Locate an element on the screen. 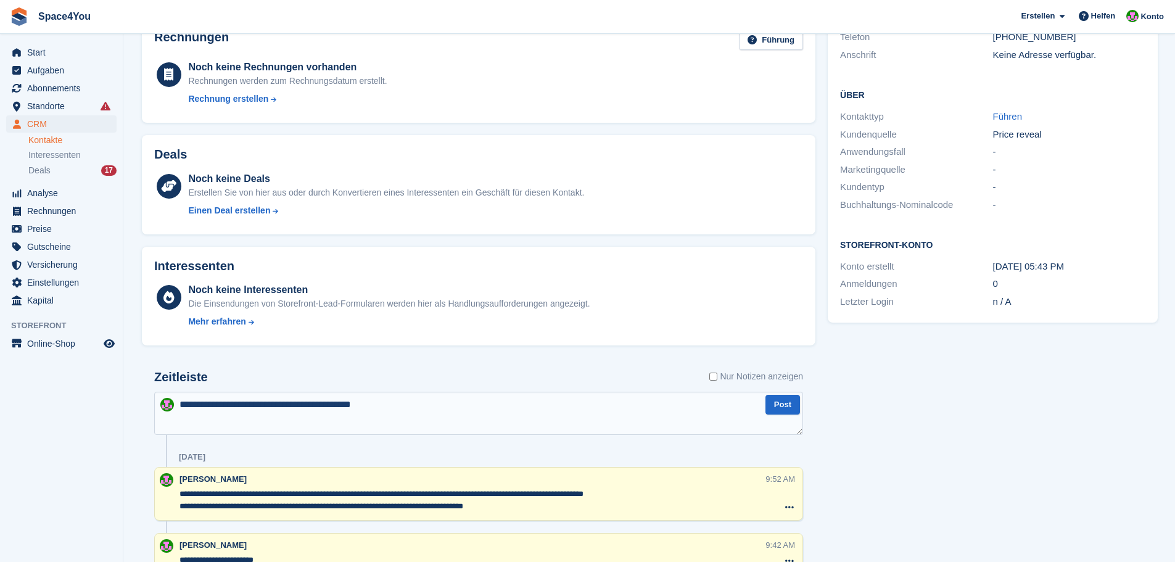 This screenshot has width=1175, height=562. a: Interessenten is located at coordinates (72, 155).